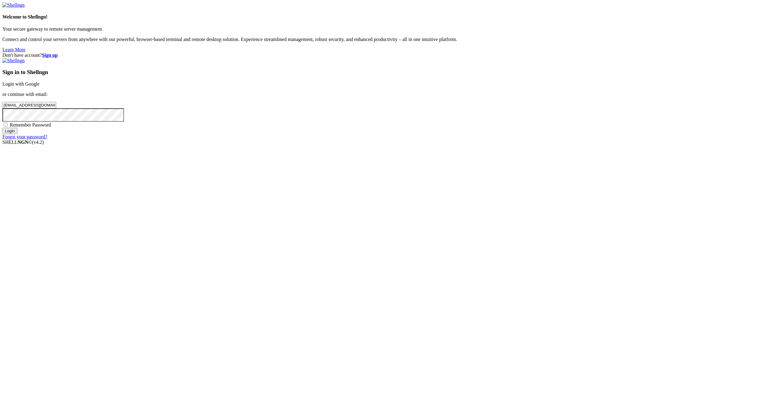 Image resolution: width=778 pixels, height=396 pixels. I want to click on h4: Welcome to Shellngn!, so click(389, 17).